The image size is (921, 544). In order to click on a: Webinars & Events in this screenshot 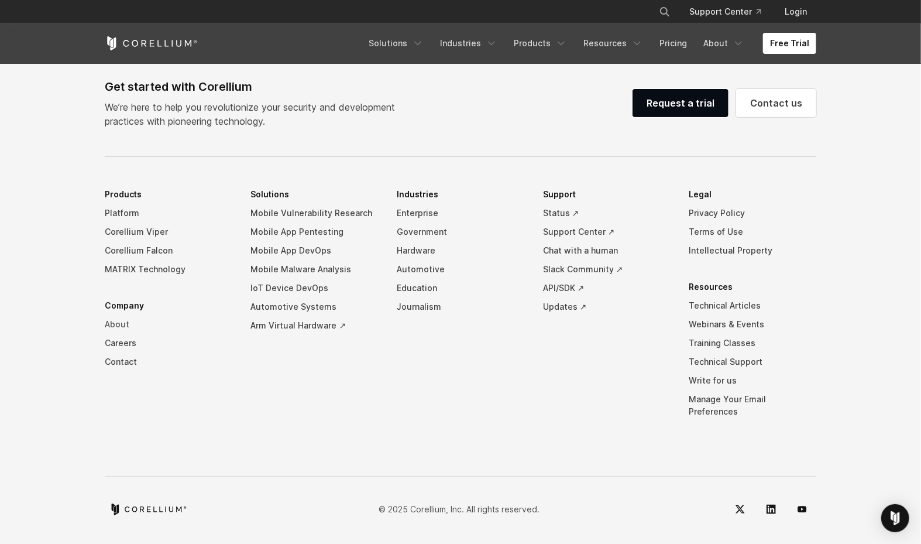, I will do `click(753, 324)`.